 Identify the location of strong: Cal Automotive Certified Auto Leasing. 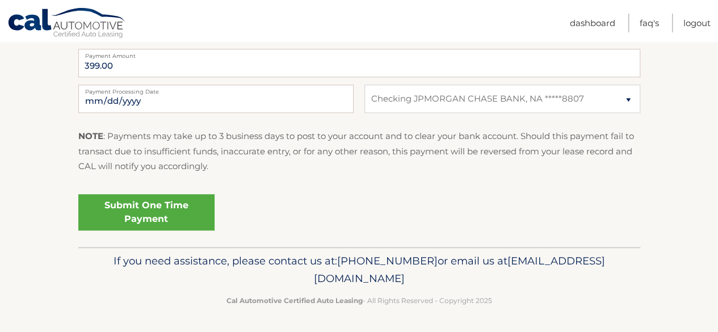
(295, 300).